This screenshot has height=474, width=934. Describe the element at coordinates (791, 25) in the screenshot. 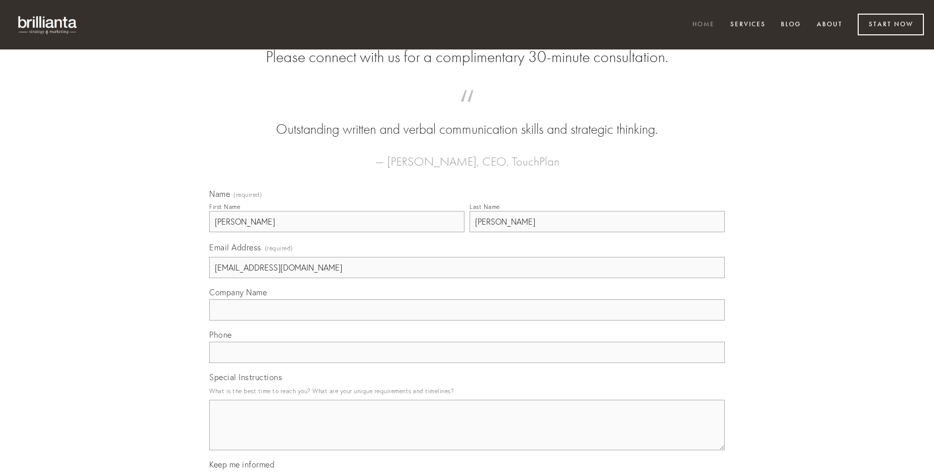

I see `a: Blog` at that location.